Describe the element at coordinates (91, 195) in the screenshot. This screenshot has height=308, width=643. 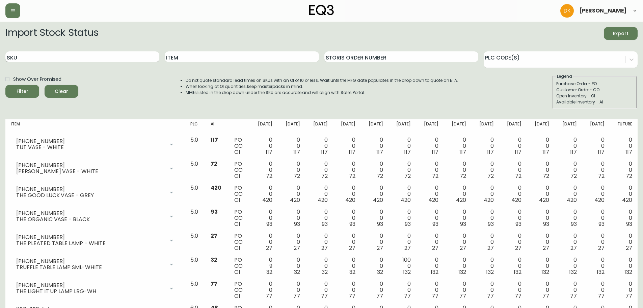
I see `div: THE GOOD LUCK VASE - GREY` at that location.